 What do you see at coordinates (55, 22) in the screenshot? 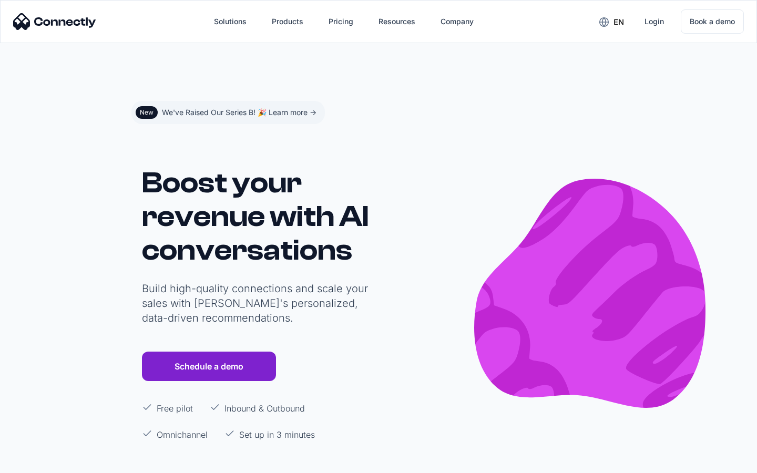
I see `img: Connectly Logo` at bounding box center [55, 22].